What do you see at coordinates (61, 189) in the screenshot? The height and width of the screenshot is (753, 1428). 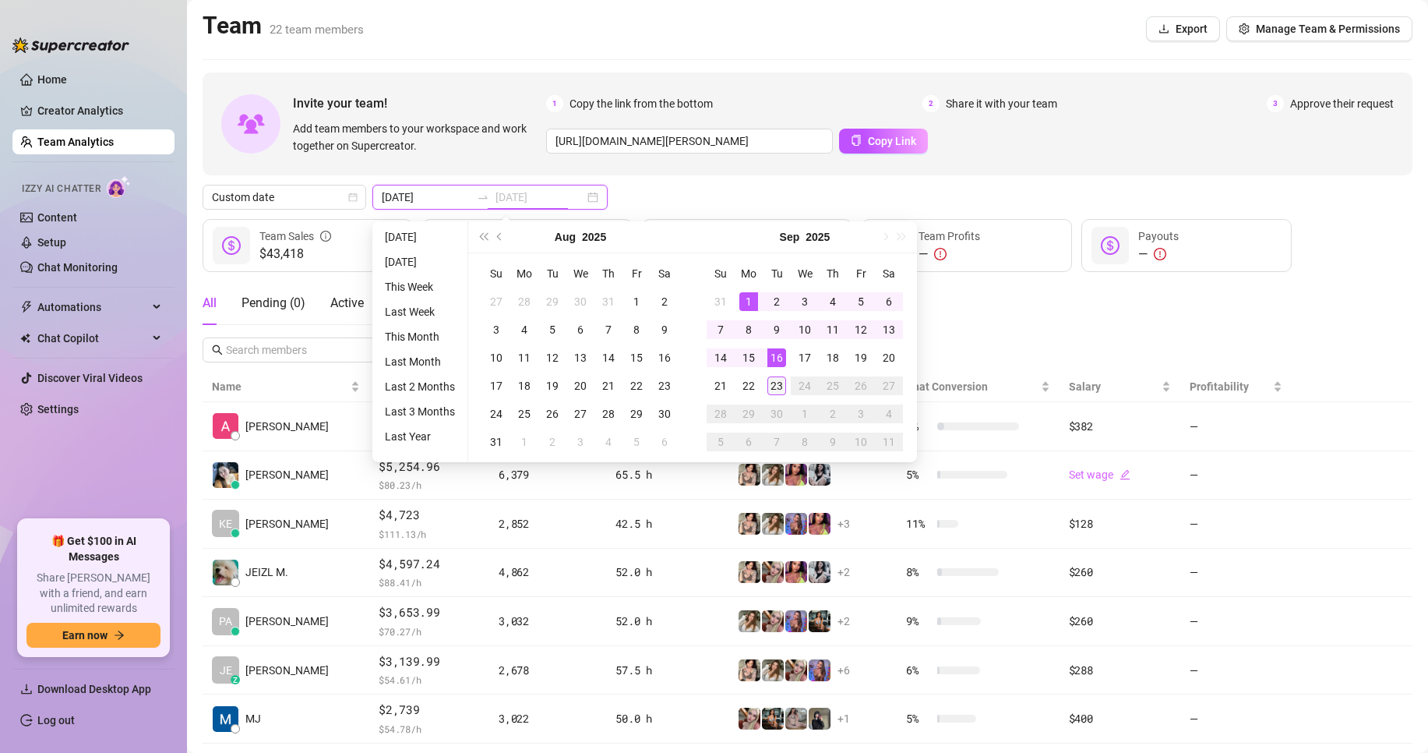 I see `span: Izzy AI Chatter` at bounding box center [61, 189].